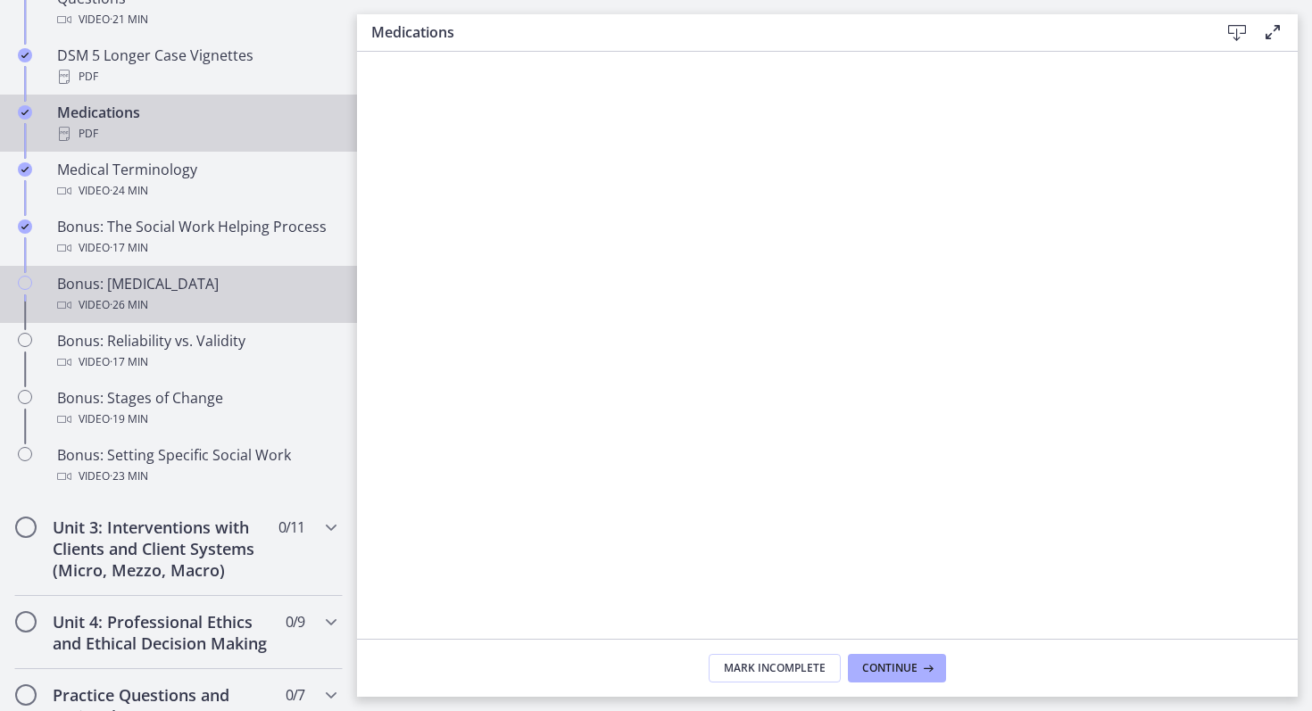  Describe the element at coordinates (129, 419) in the screenshot. I see `span: · 19 min` at that location.